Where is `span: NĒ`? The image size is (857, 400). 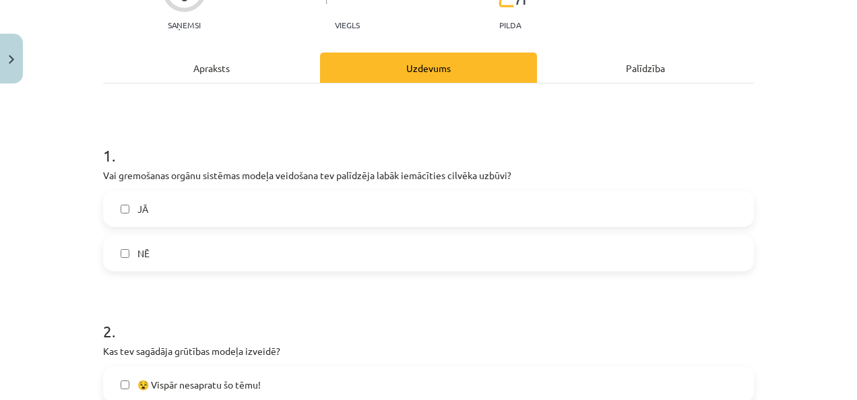 span: NĒ is located at coordinates (144, 253).